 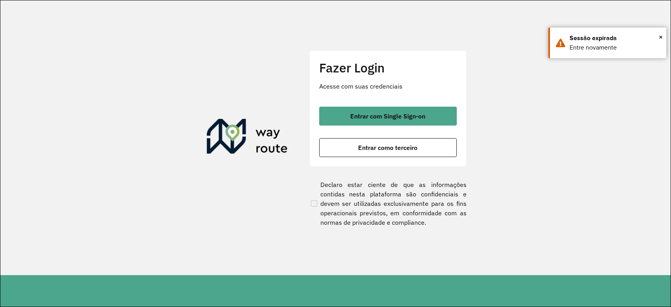 What do you see at coordinates (661, 37) in the screenshot?
I see `button: Close` at bounding box center [661, 37].